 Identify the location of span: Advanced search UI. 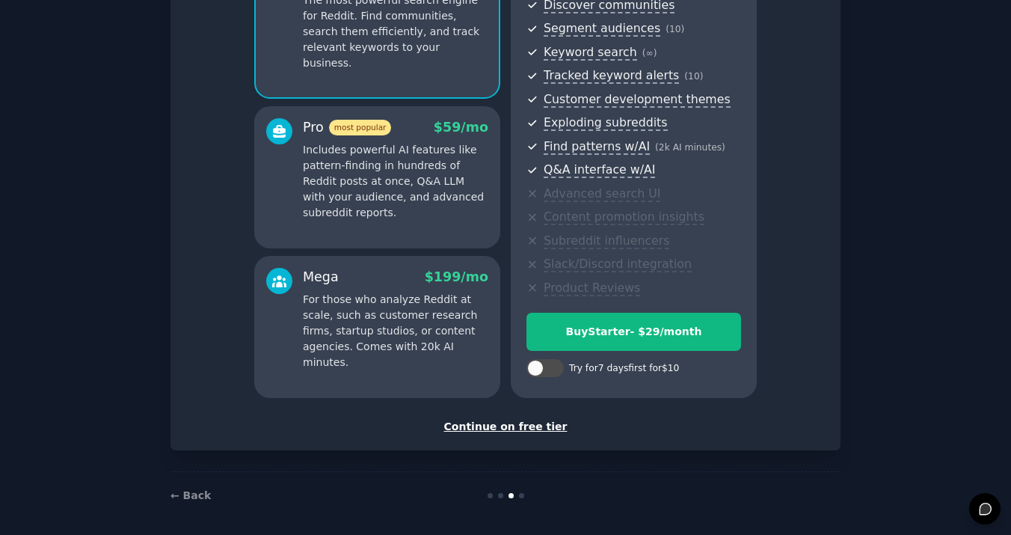
(602, 194).